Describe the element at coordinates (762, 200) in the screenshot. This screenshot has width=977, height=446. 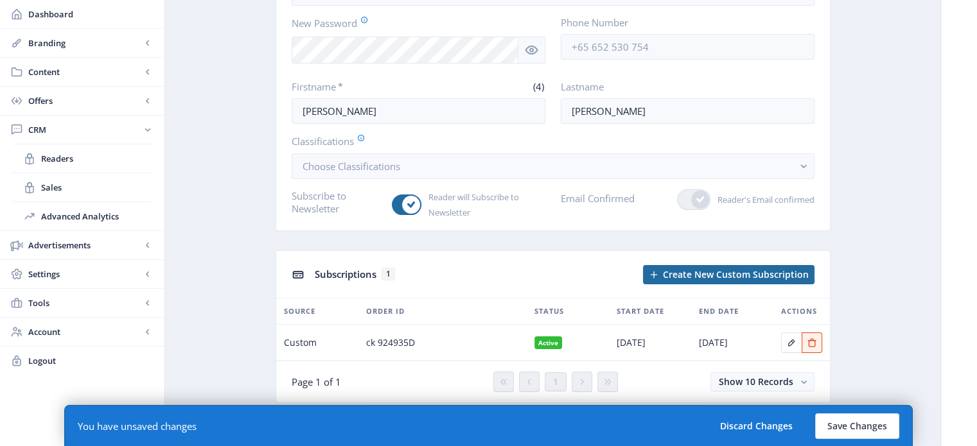
I see `span: Reader's Email confirmed` at that location.